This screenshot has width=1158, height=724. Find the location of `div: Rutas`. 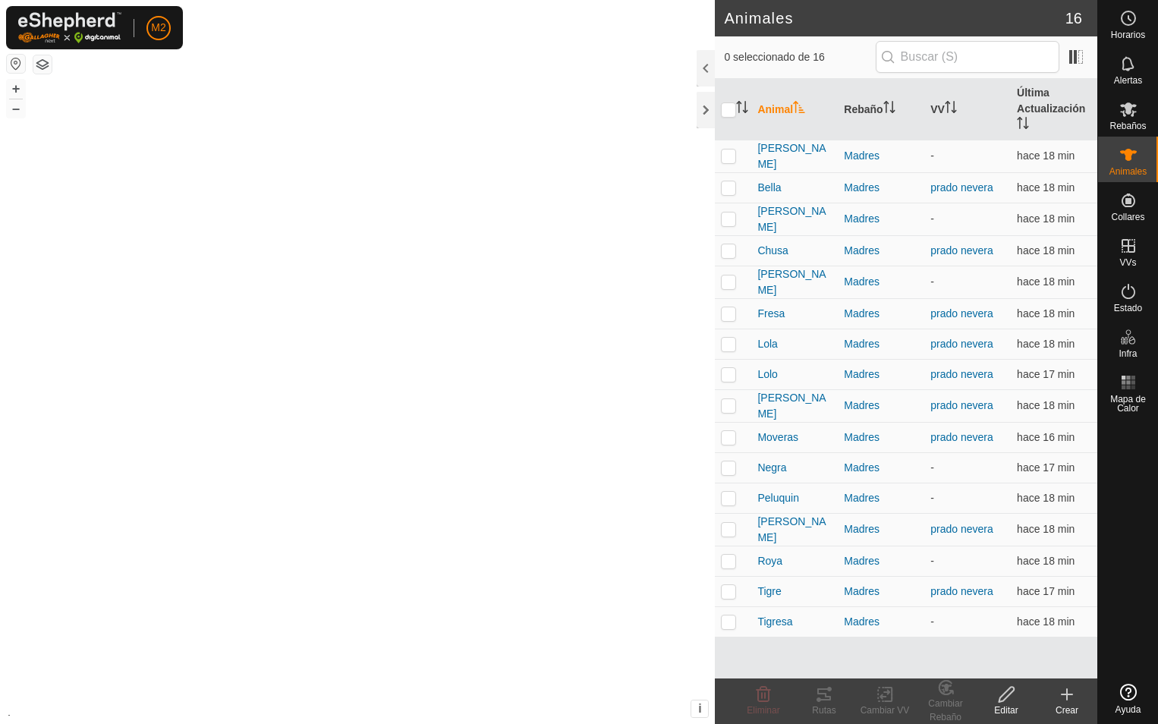

div: Rutas is located at coordinates (824, 710).